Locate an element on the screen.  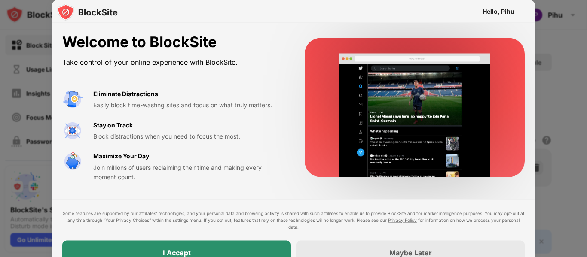
div: Easily block time-wasting sites and focus on what truly matters. is located at coordinates (189, 105).